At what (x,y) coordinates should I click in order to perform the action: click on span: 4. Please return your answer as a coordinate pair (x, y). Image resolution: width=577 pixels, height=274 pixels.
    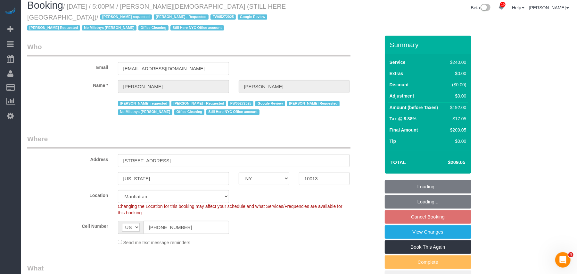
    Looking at the image, I should click on (571, 254).